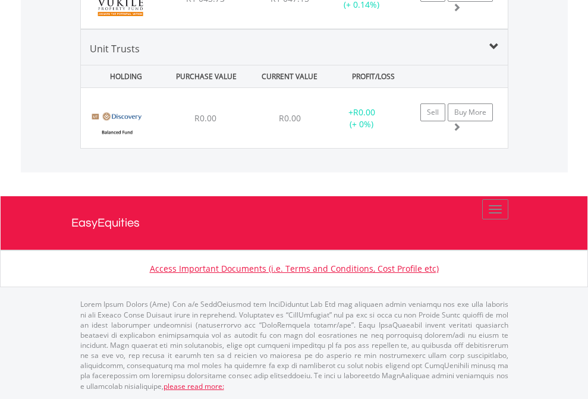  I want to click on div: EasyEquities, so click(294, 223).